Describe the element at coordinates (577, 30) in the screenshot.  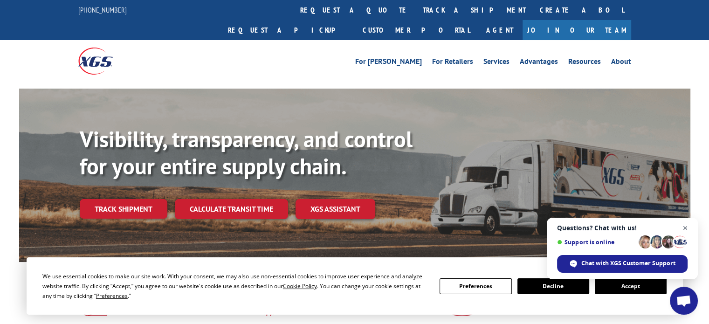
I see `a: Join Our Team` at that location.